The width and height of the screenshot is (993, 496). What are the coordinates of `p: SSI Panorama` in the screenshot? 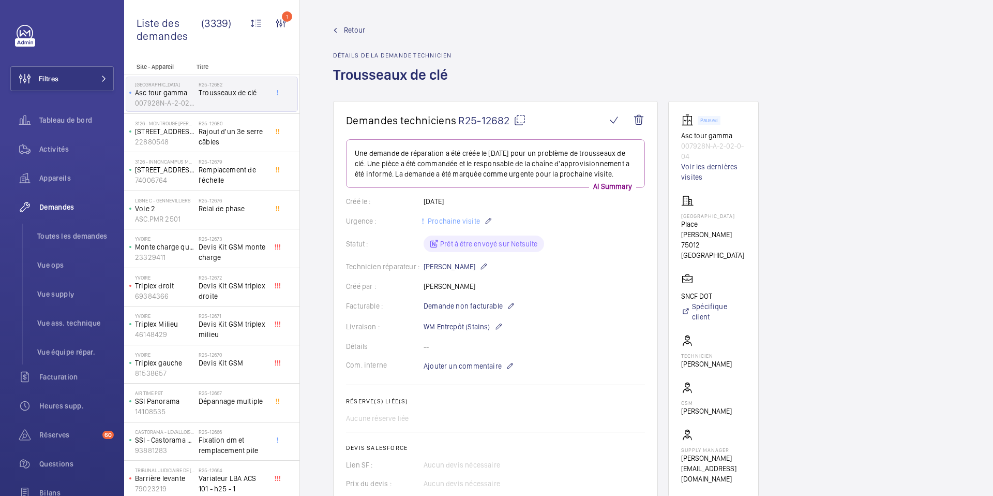 It's located at (165, 401).